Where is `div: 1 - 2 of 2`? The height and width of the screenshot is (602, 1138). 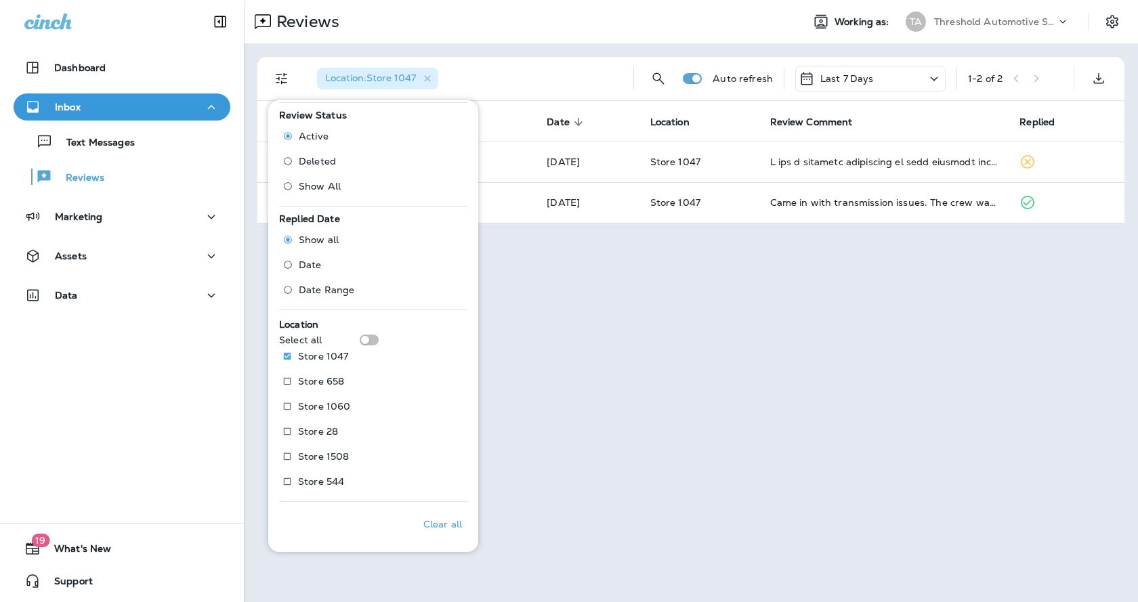 div: 1 - 2 of 2 is located at coordinates (985, 79).